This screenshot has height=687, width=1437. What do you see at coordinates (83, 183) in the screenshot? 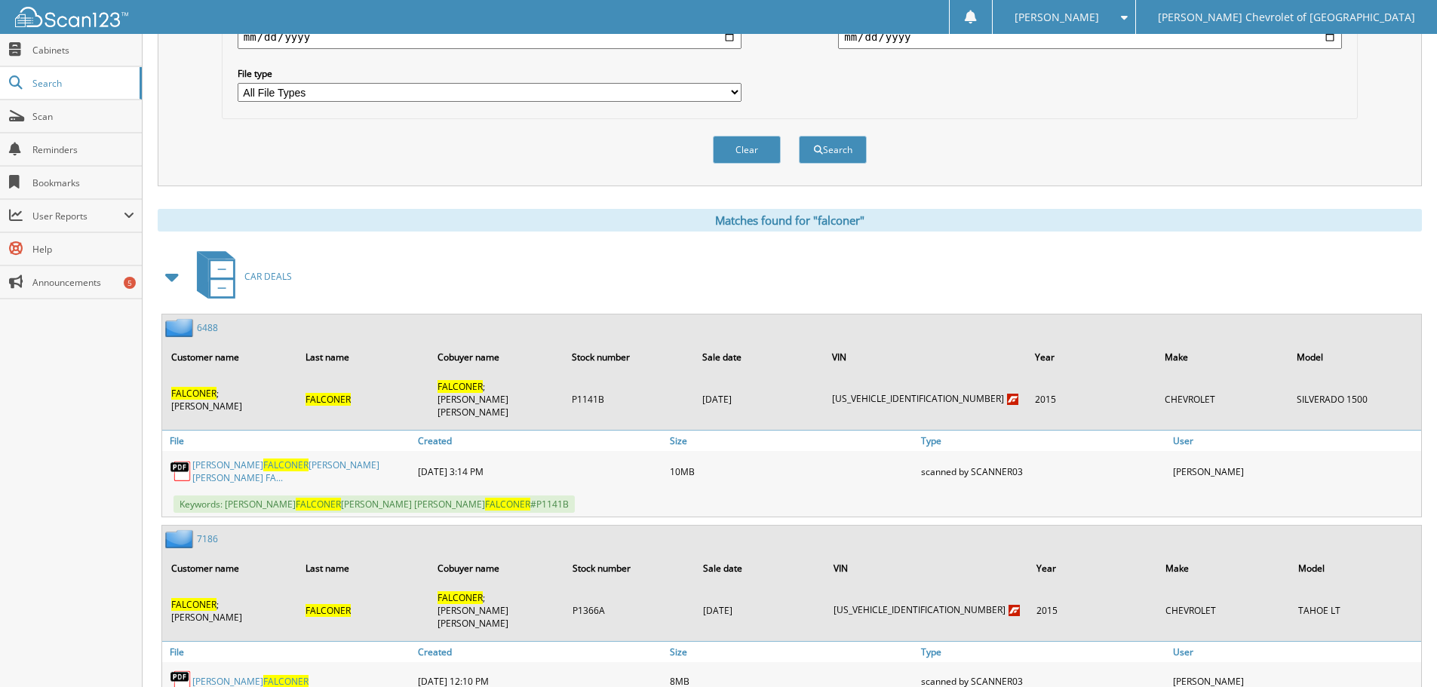
I see `span: Bookmarks` at bounding box center [83, 183].